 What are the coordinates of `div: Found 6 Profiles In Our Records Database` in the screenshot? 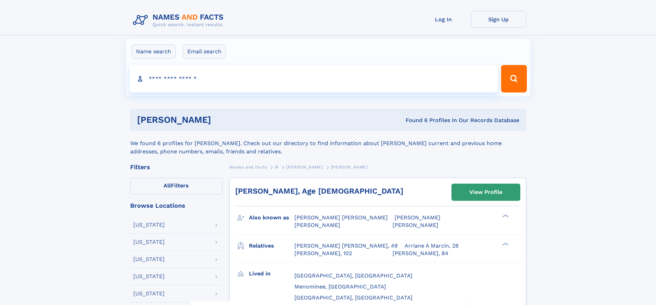 It's located at (413, 120).